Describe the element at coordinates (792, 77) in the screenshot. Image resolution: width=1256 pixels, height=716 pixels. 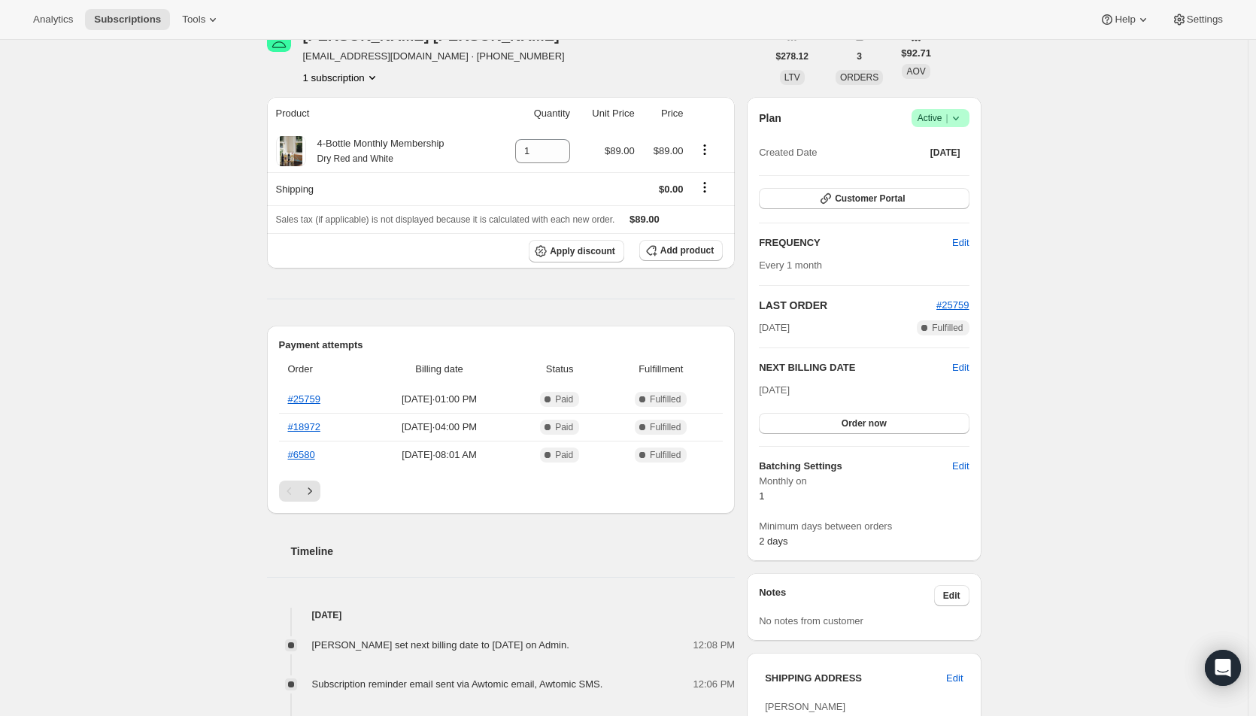
I see `span: LTV` at that location.